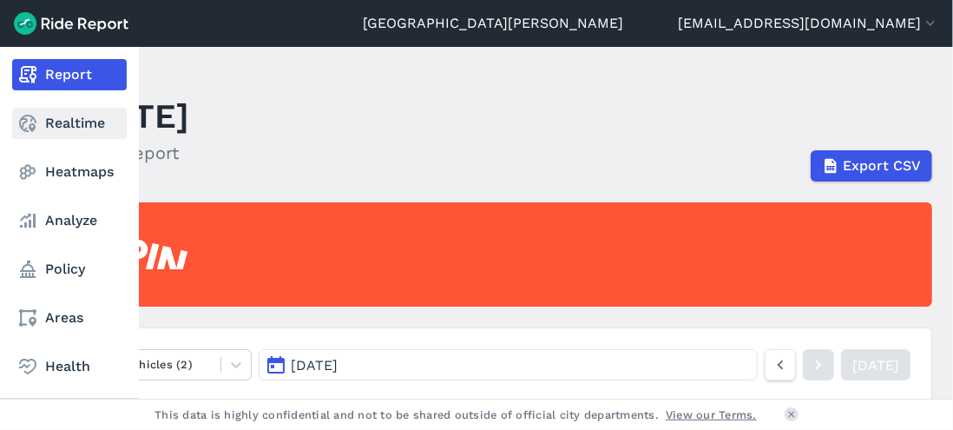  Describe the element at coordinates (882, 166) in the screenshot. I see `span: Export CSV` at that location.